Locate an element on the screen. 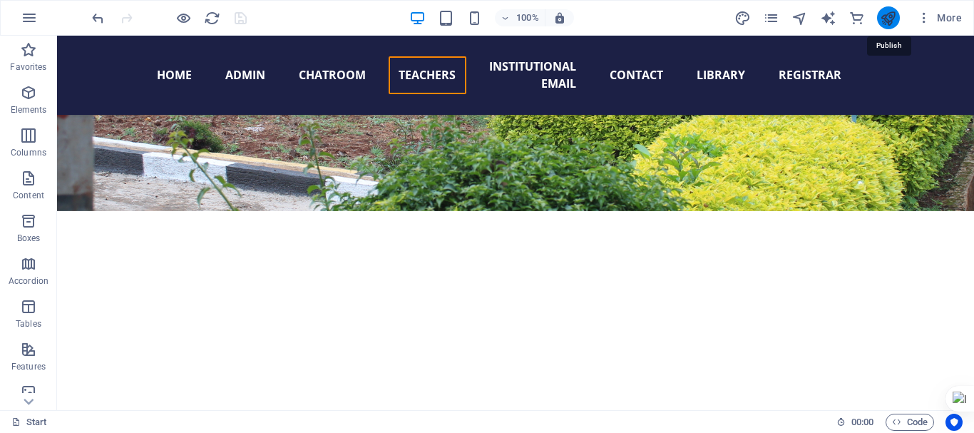 The height and width of the screenshot is (433, 974). p: Features is located at coordinates (29, 367).